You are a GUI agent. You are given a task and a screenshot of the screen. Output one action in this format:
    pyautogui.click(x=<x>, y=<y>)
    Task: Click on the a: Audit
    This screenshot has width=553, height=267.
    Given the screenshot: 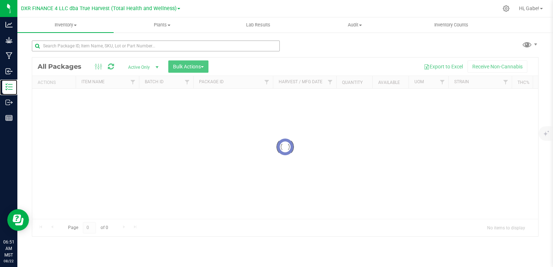 What is the action you would take?
    pyautogui.click(x=355, y=25)
    